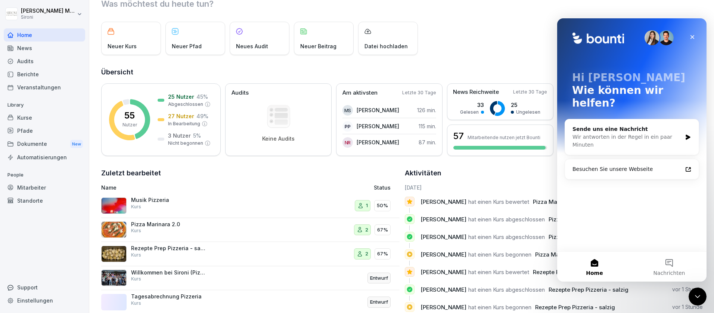 The image size is (714, 313). I want to click on p: Nutzer, so click(130, 125).